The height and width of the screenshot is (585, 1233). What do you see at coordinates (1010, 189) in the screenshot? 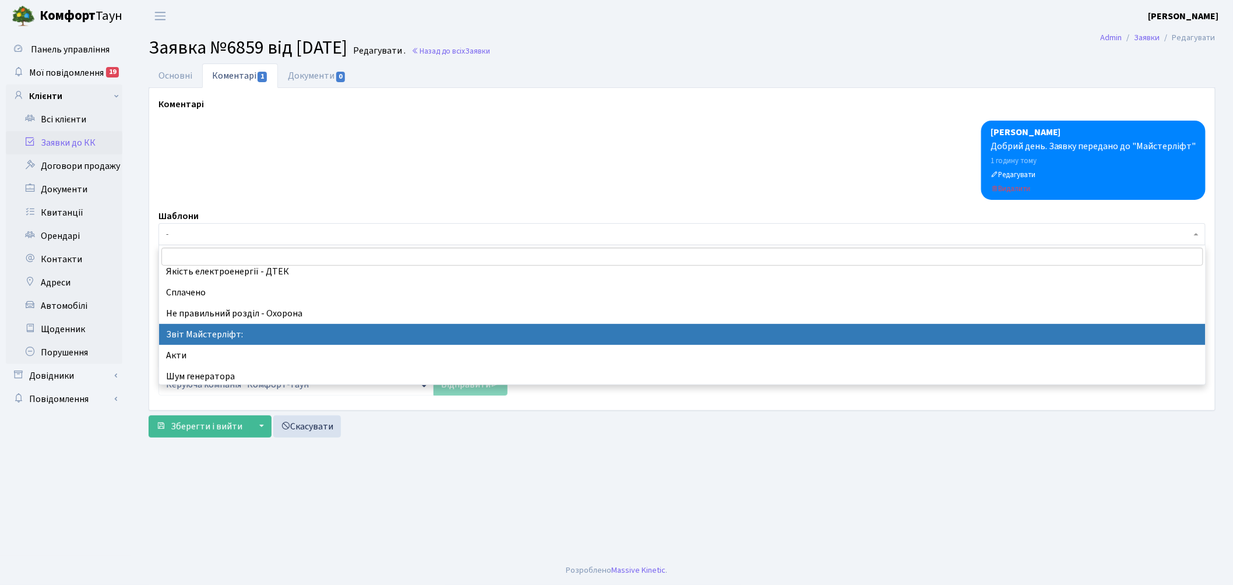
I see `small: Видалити` at bounding box center [1010, 189].